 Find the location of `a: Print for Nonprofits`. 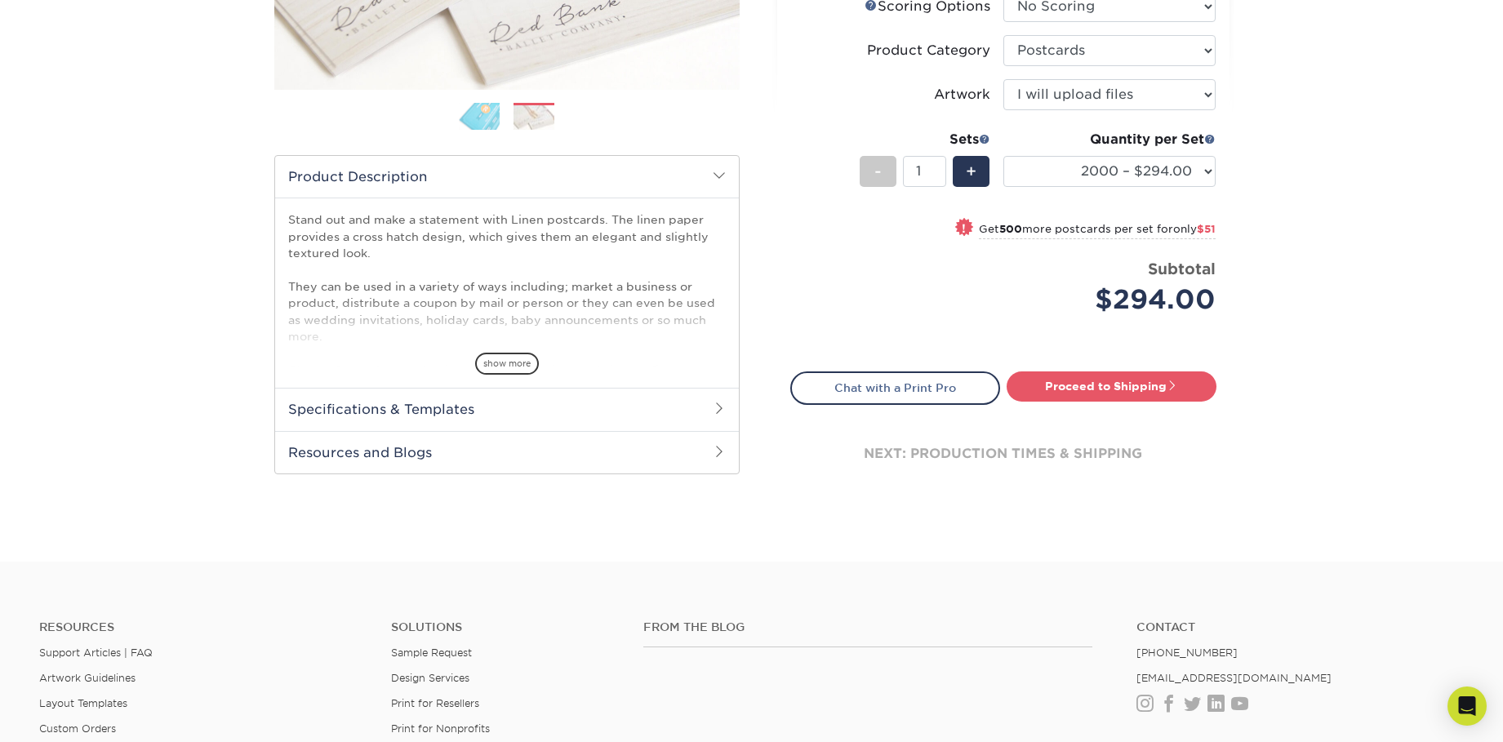

a: Print for Nonprofits is located at coordinates (440, 728).